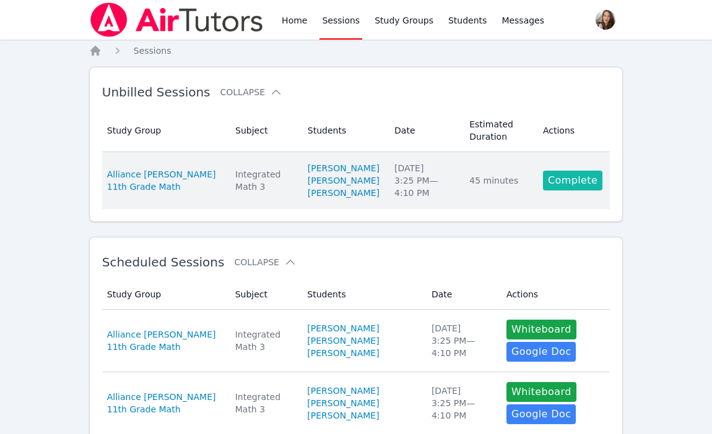 This screenshot has width=712, height=434. I want to click on div: 45 minutes, so click(498, 181).